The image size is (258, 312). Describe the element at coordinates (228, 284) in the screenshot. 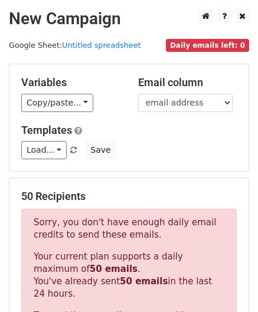

I see `div: Chat Widget` at that location.